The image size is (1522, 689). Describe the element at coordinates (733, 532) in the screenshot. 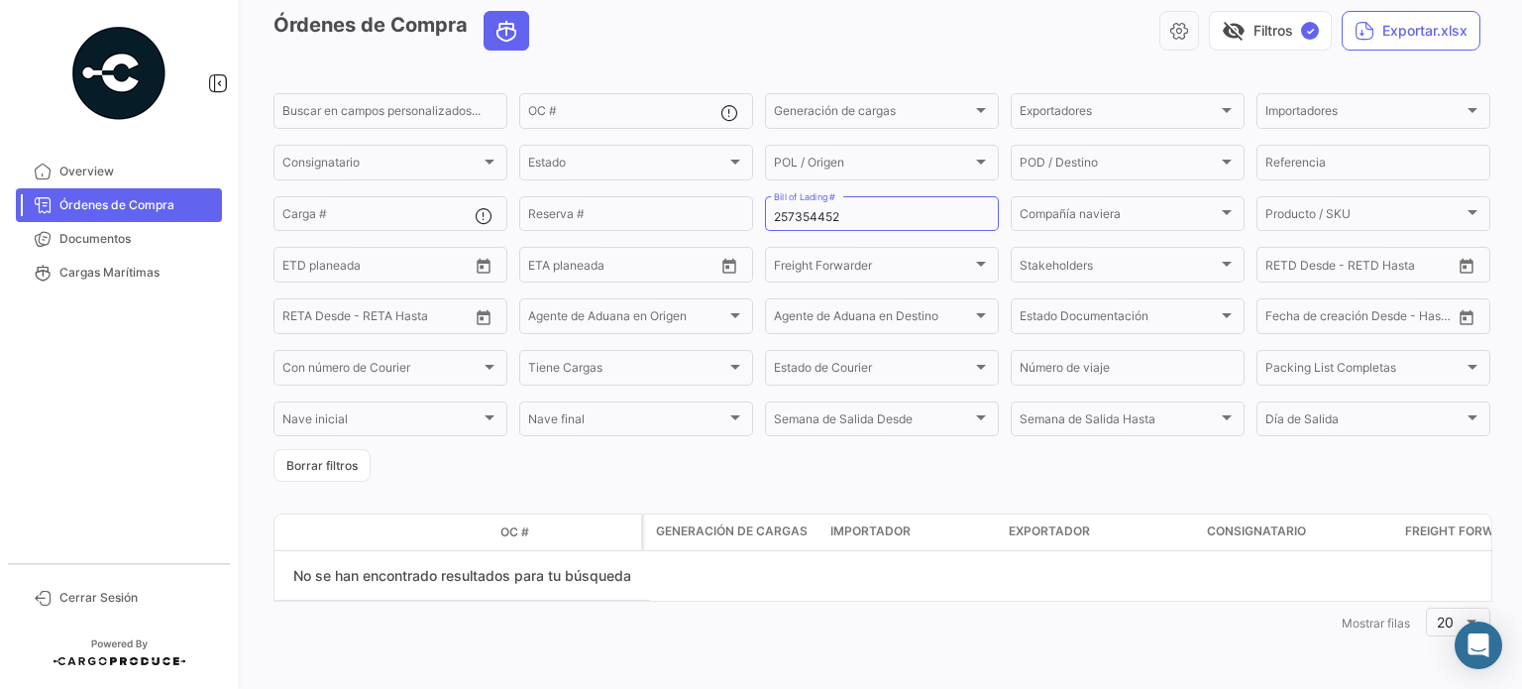

I see `datatable-header-cell: Generación de cargas` at that location.